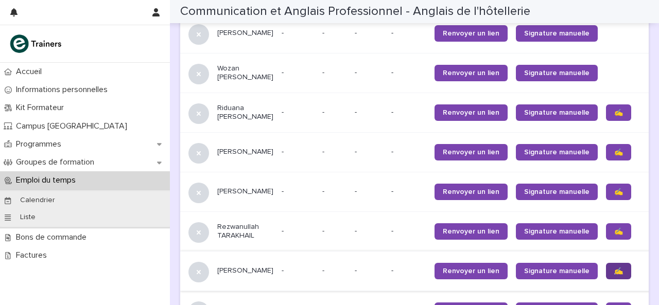  I want to click on p: Accueil, so click(31, 72).